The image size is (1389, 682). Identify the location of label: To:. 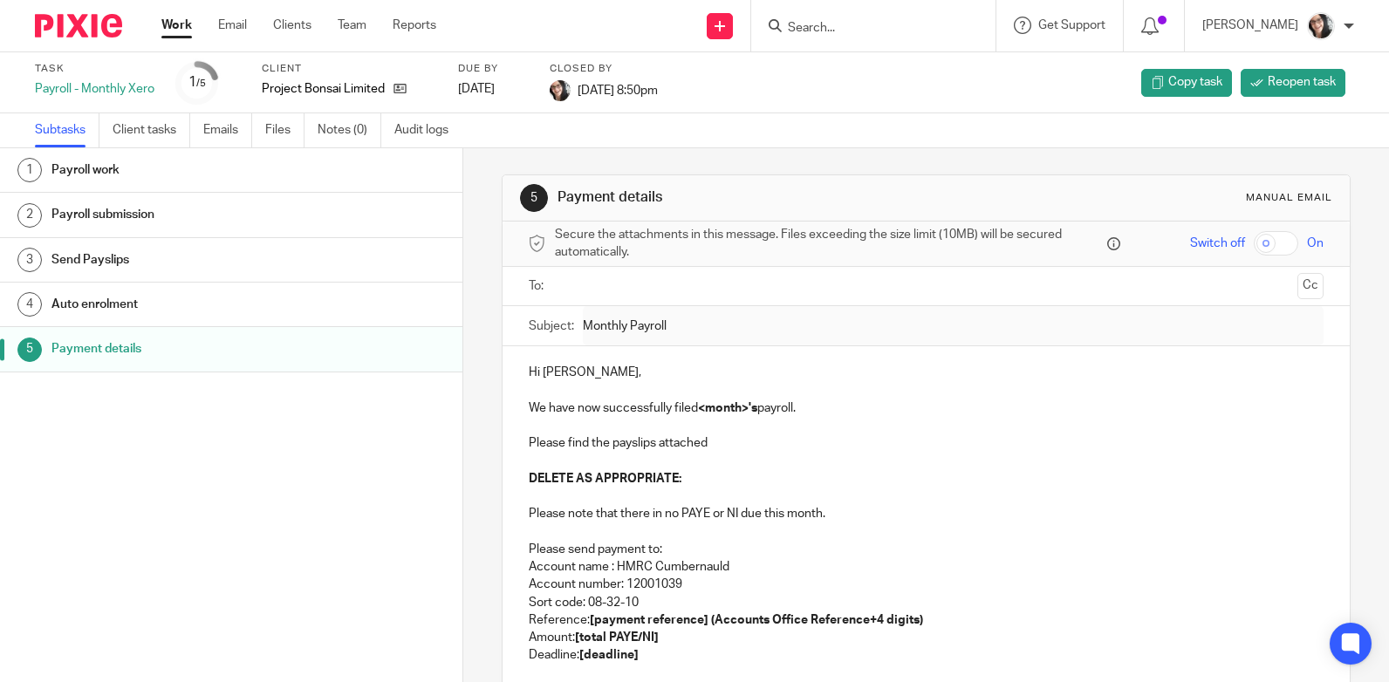
(538, 286).